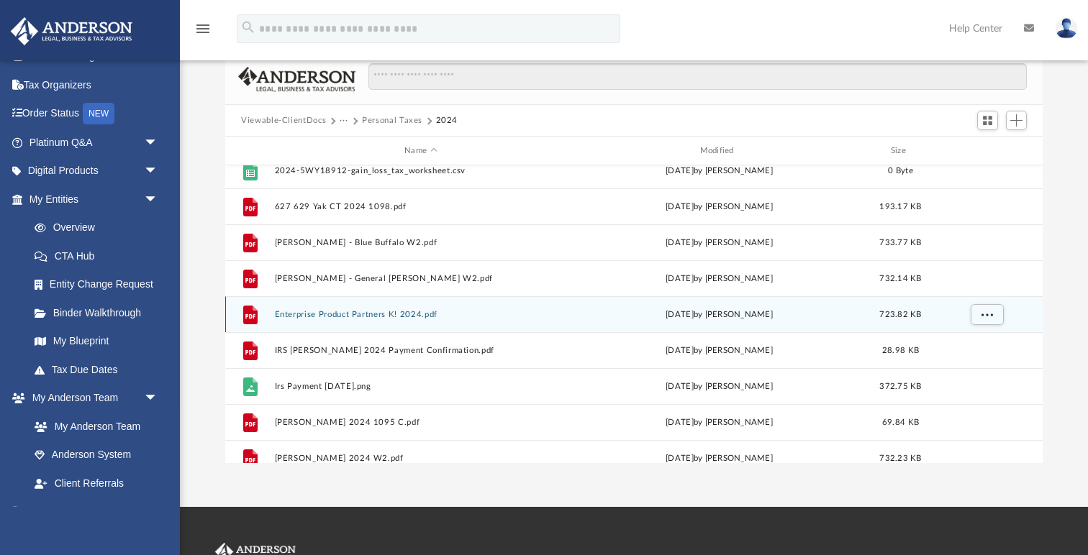 The height and width of the screenshot is (555, 1088). Describe the element at coordinates (283, 121) in the screenshot. I see `button: Viewable-ClientDocs` at that location.